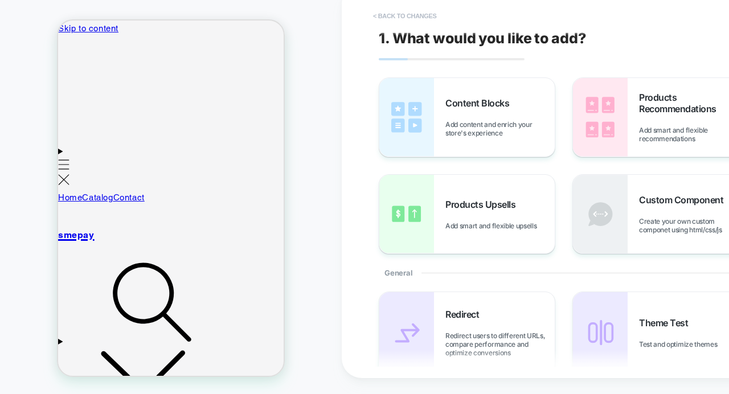  What do you see at coordinates (480, 103) in the screenshot?
I see `span: Content Blocks` at bounding box center [480, 103].